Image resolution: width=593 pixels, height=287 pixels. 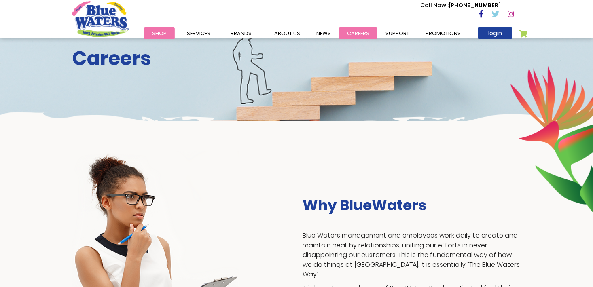 I want to click on a: login, so click(x=495, y=33).